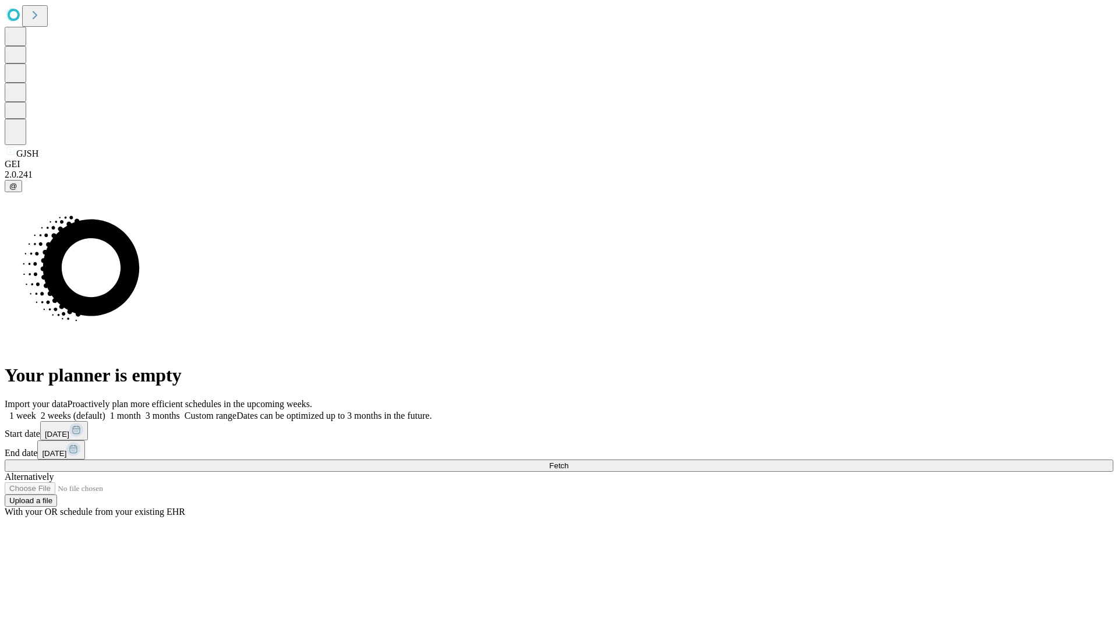  I want to click on span: GJSH, so click(27, 153).